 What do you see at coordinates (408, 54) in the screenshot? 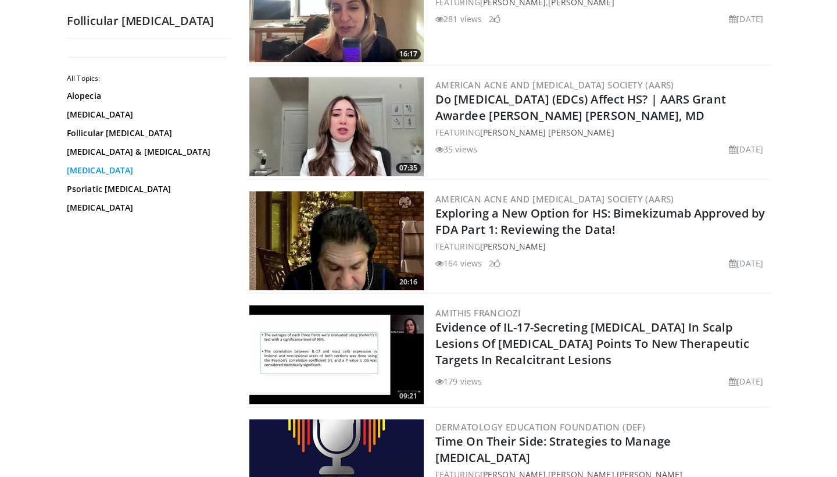
I see `span: 16:17` at bounding box center [408, 54].